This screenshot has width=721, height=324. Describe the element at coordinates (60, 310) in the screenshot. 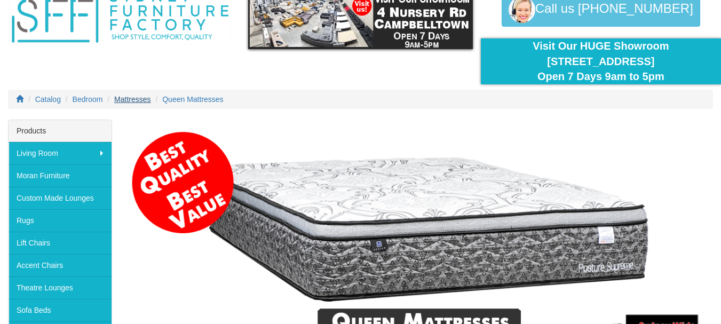

I see `a: Sofa Beds` at that location.